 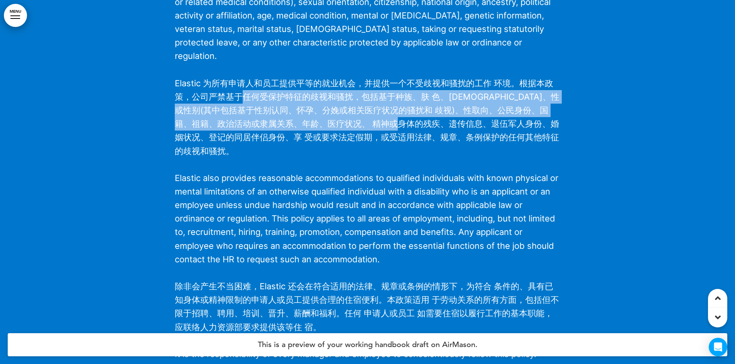 I want to click on h4: This is a preview of your working handbook draft on AirMason., so click(x=367, y=345).